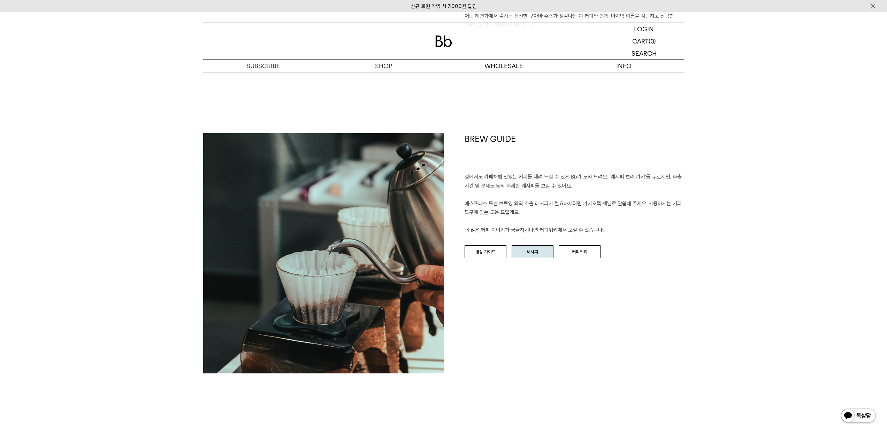 The height and width of the screenshot is (435, 887). Describe the element at coordinates (644, 53) in the screenshot. I see `p: SEARCH` at that location.